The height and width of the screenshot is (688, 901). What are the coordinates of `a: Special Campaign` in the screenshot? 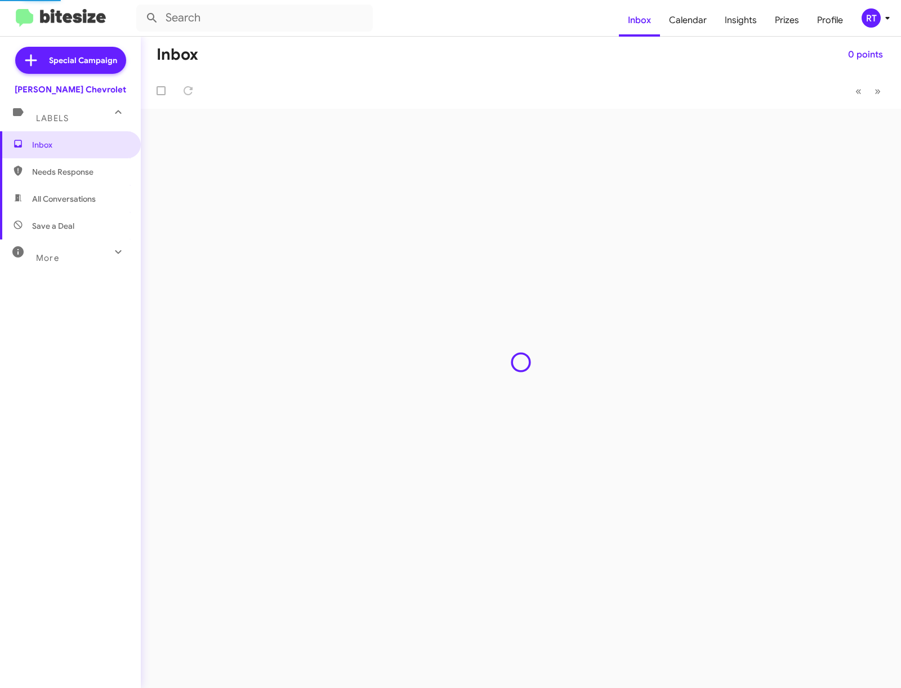 It's located at (70, 60).